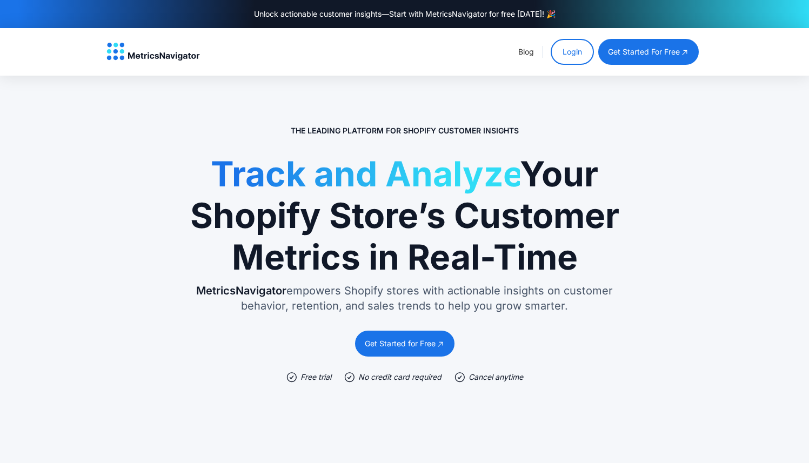  What do you see at coordinates (315, 377) in the screenshot?
I see `div: Free trial` at bounding box center [315, 377].